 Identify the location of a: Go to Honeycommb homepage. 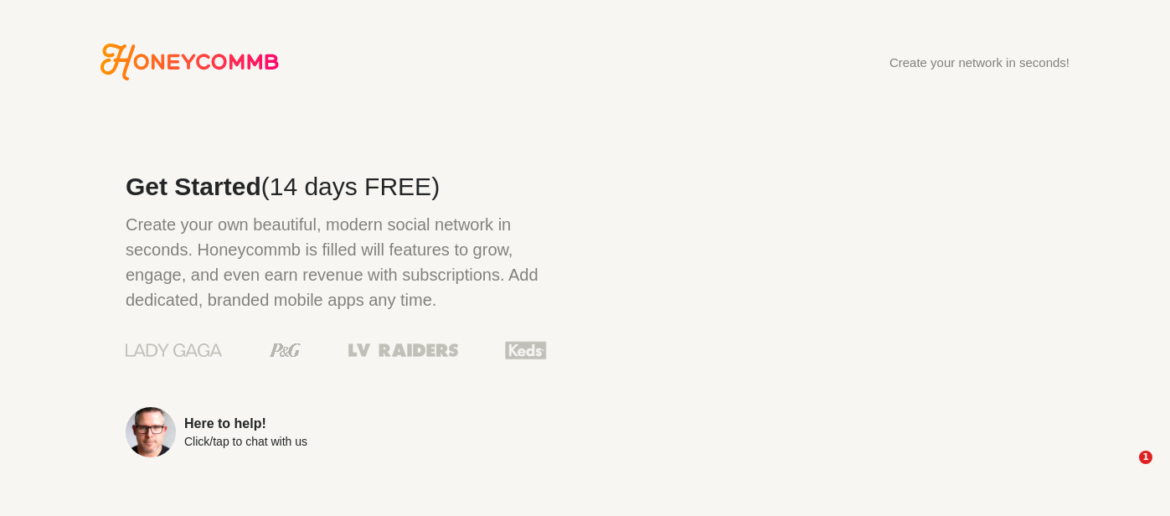
(189, 62).